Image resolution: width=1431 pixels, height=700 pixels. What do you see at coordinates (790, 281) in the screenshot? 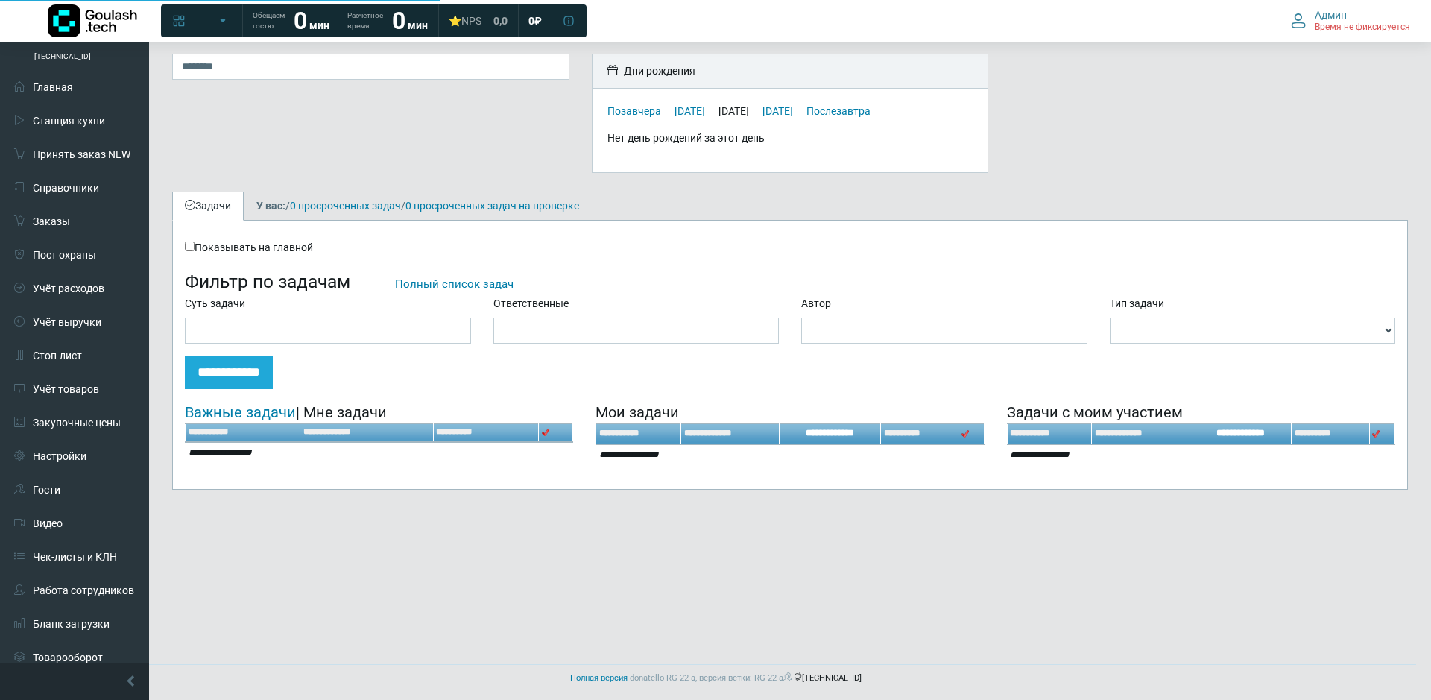
I see `h3: Фильтр по задачам` at bounding box center [790, 281].